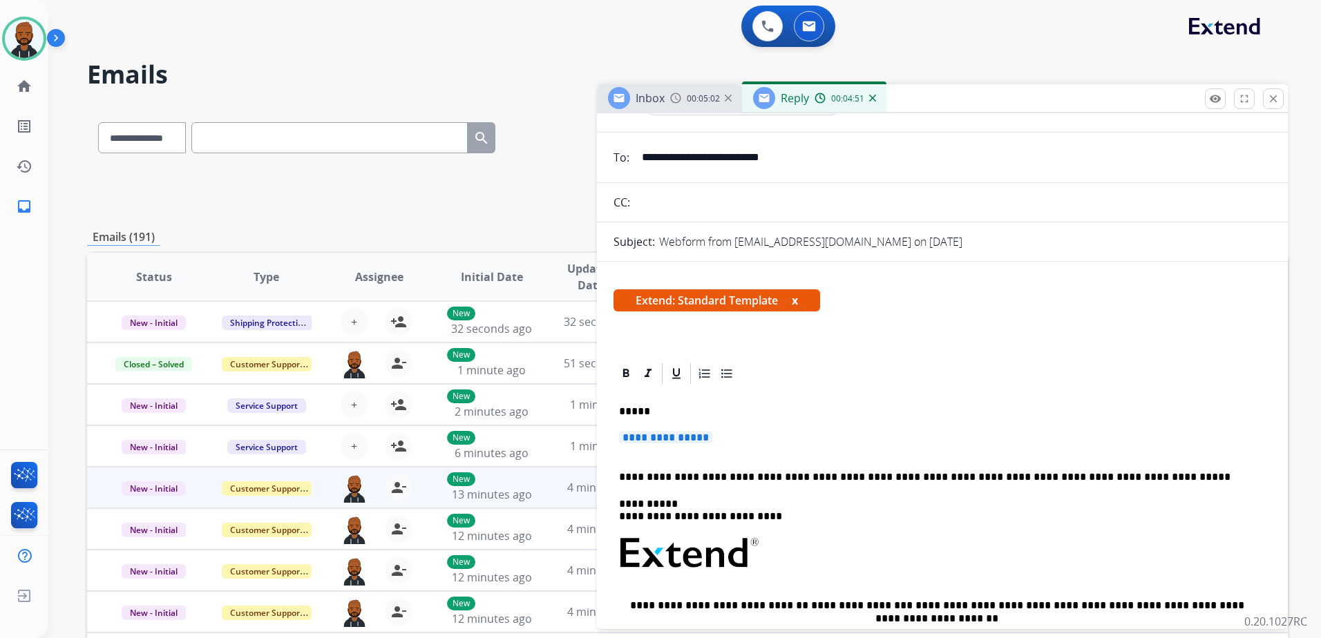 This screenshot has height=638, width=1321. Describe the element at coordinates (491, 412) in the screenshot. I see `span: 2 minutes ago` at that location.